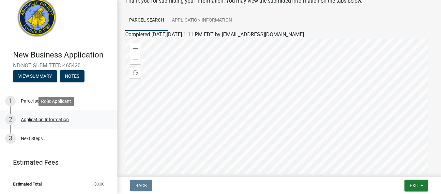  What do you see at coordinates (56, 101) in the screenshot?
I see `div: Role: Applicant` at bounding box center [56, 101].